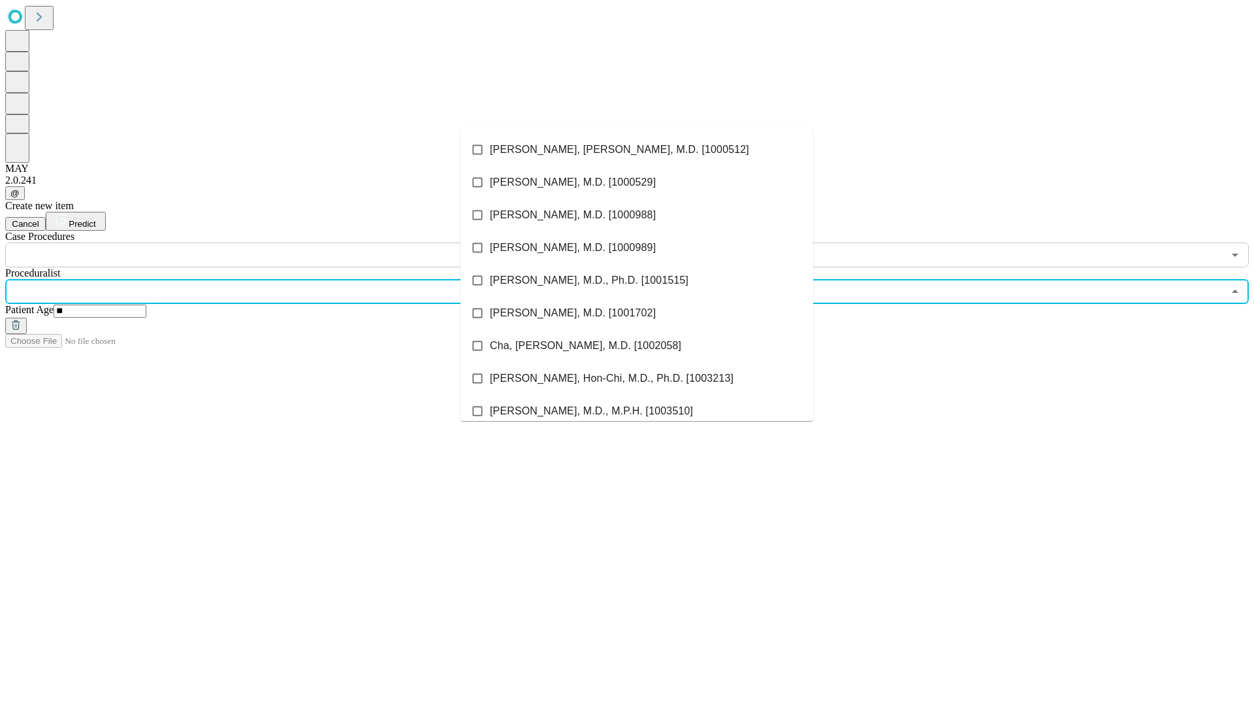 The width and height of the screenshot is (1254, 706). I want to click on span: Proceduralist, so click(33, 272).